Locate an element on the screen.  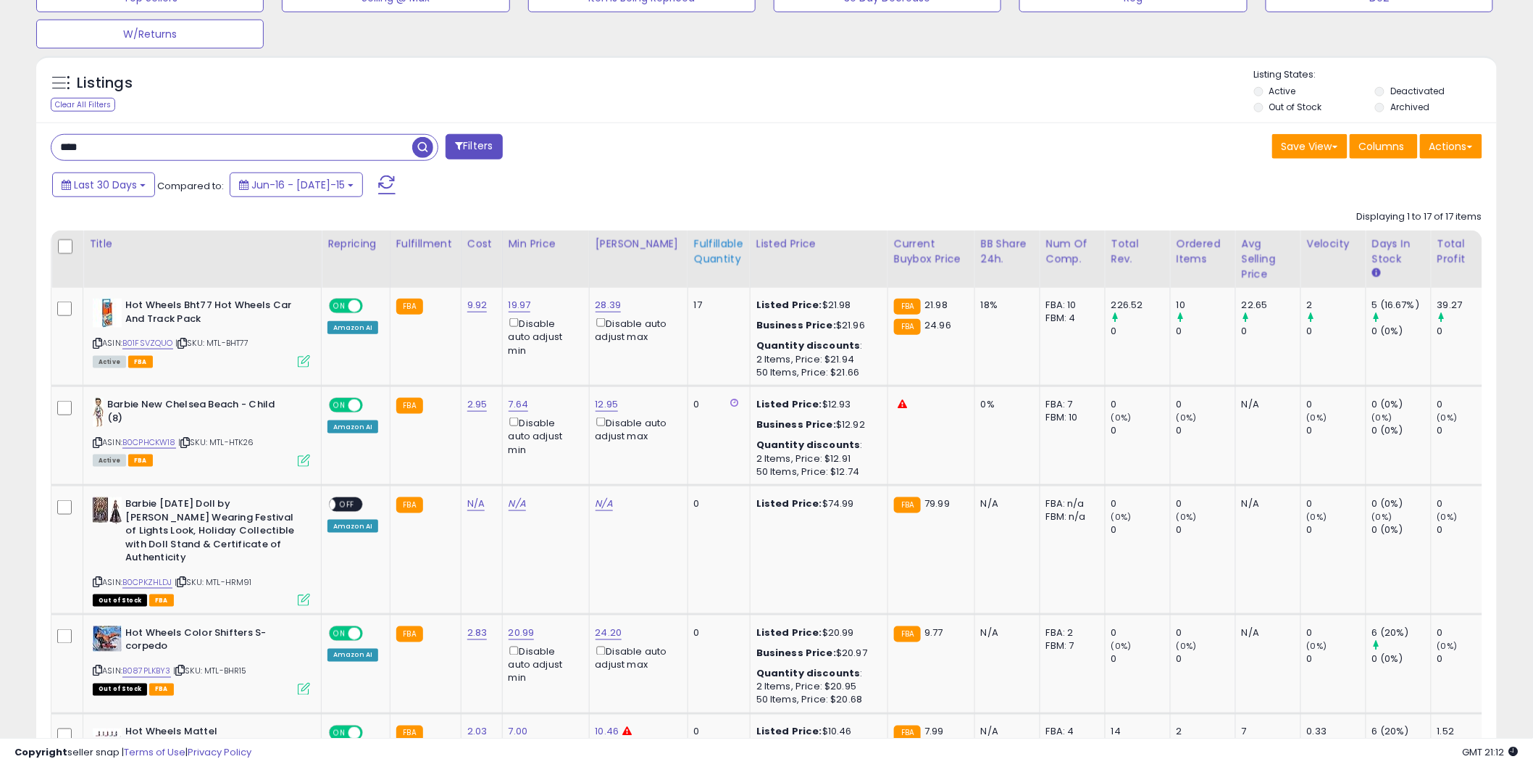
img: 51i4GPX56EL._SL40_.jpg is located at coordinates (107, 510).